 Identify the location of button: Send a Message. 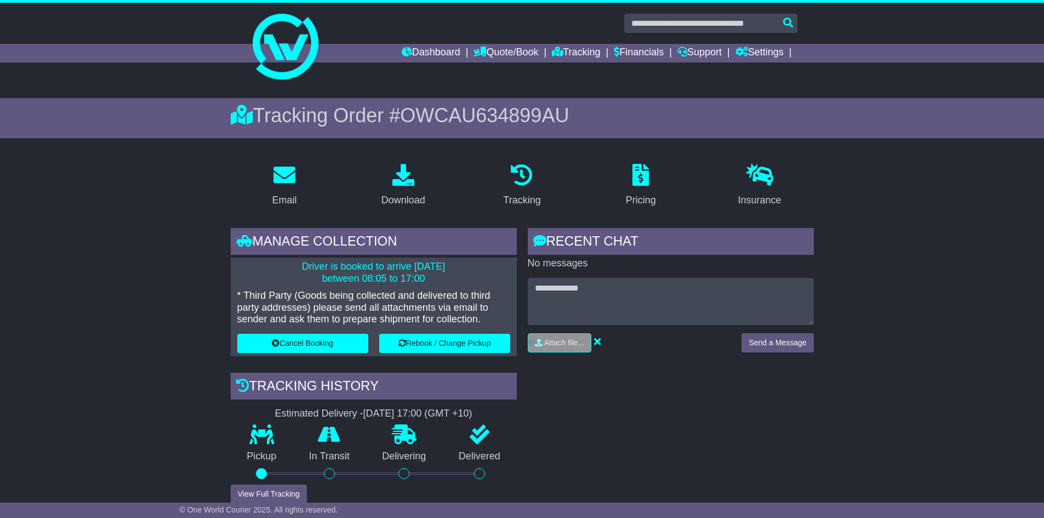
(777, 343).